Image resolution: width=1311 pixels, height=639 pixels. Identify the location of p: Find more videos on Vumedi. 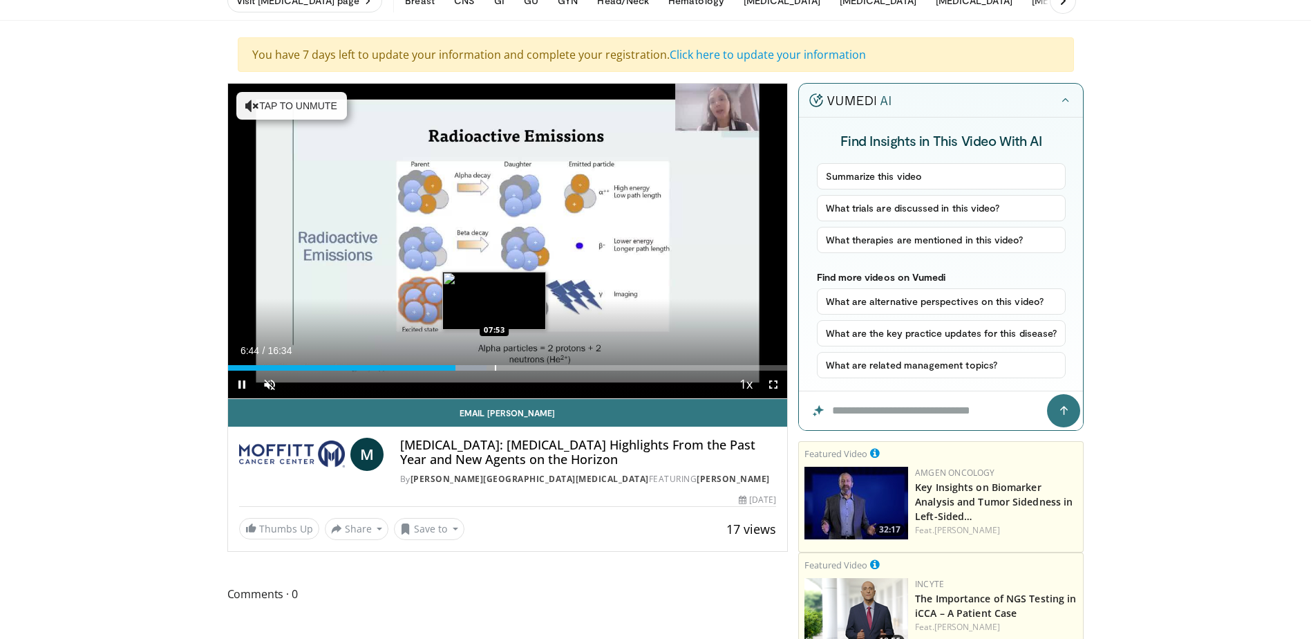
(942, 277).